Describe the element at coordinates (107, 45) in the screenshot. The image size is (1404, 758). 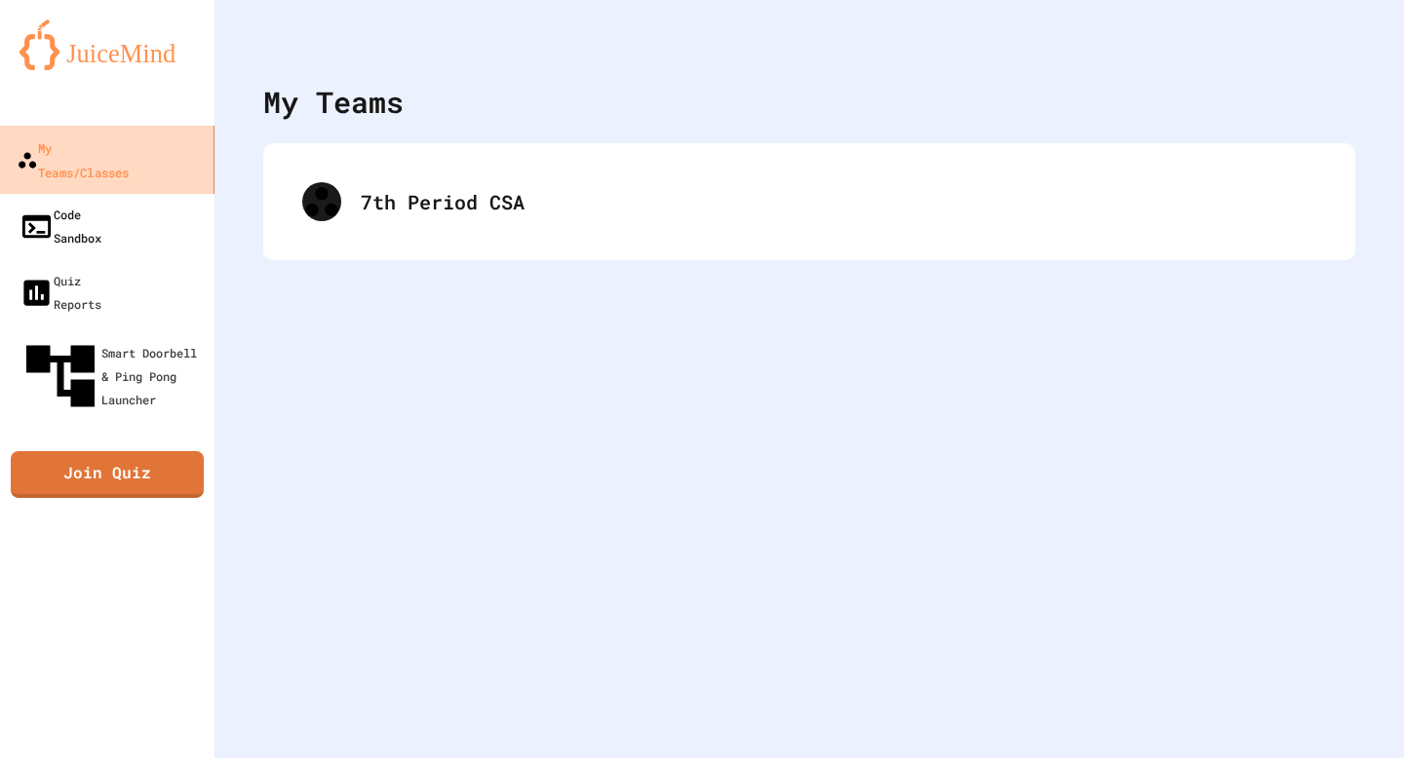
I see `img: logo-orange.svg` at that location.